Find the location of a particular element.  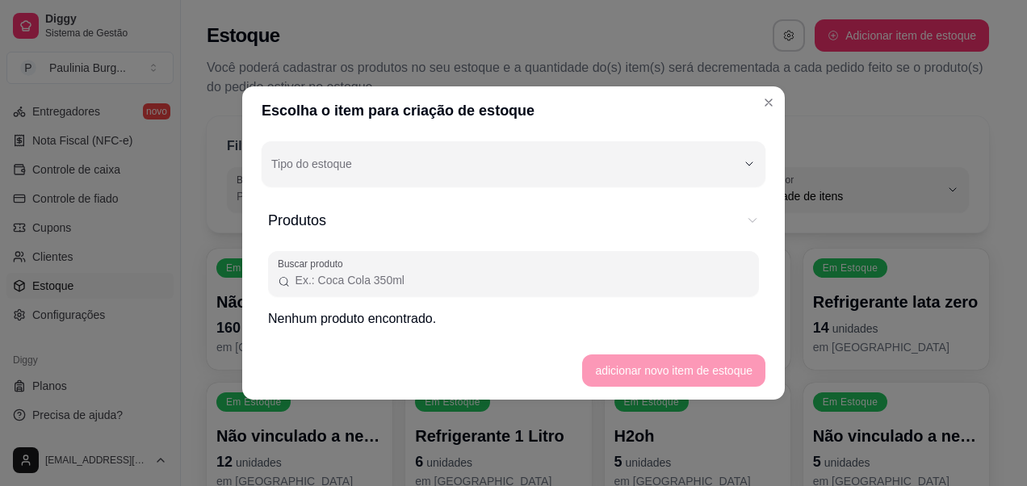

header: Escolha o item para criação de estoque is located at coordinates (513, 111).